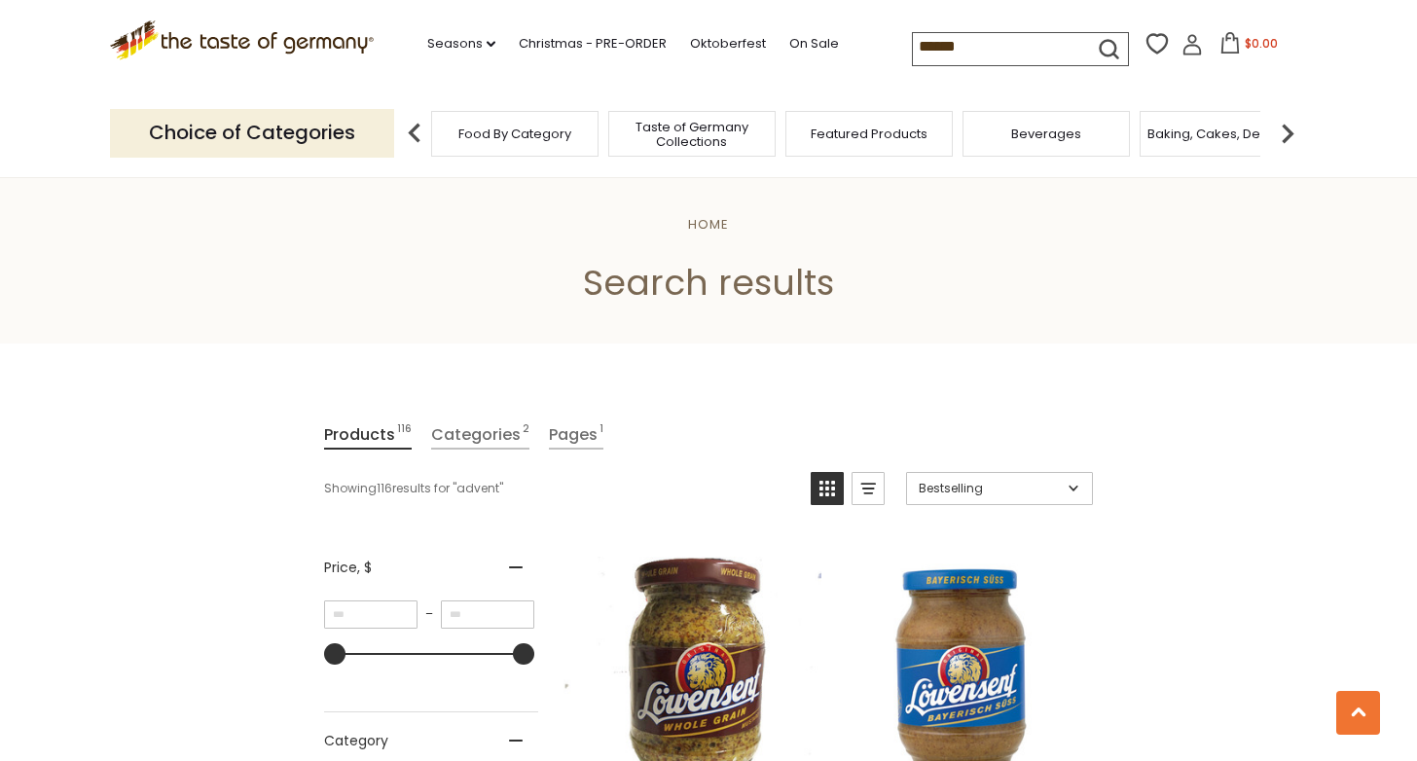  Describe the element at coordinates (692, 134) in the screenshot. I see `a: Taste of Germany Collections` at that location.